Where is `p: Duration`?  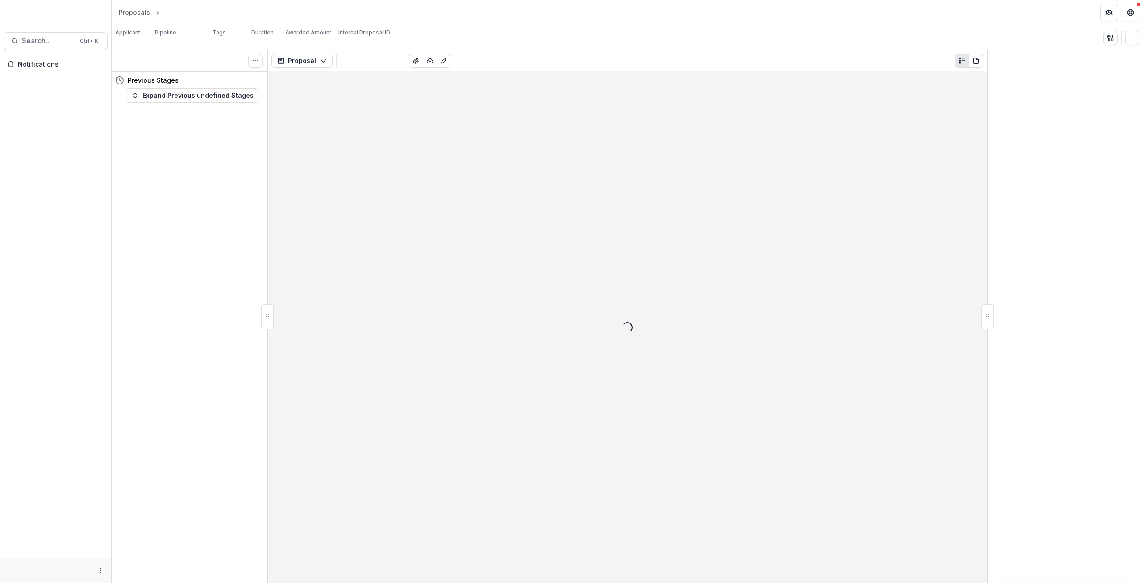
p: Duration is located at coordinates (263, 33).